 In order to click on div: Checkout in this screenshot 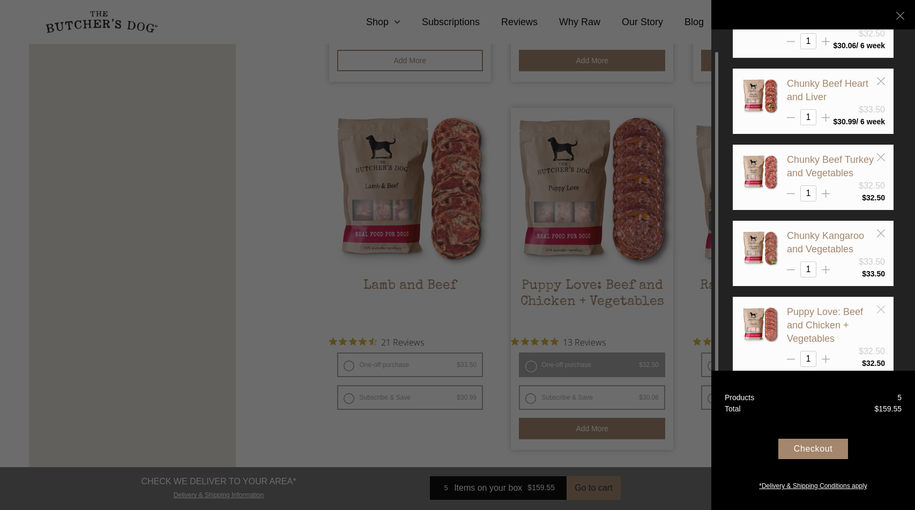, I will do `click(813, 449)`.